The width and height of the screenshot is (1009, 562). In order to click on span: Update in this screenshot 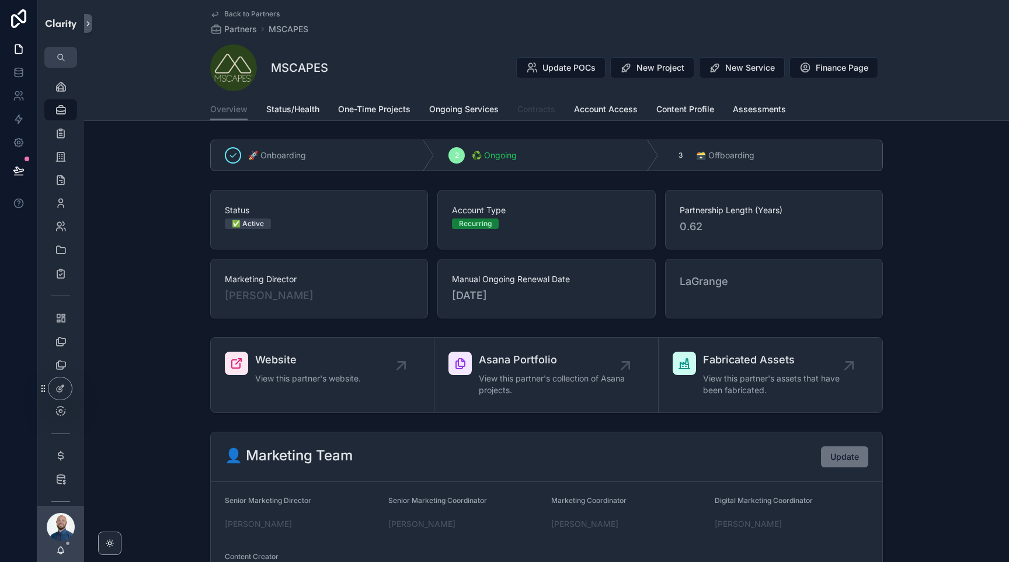, I will do `click(844, 457)`.